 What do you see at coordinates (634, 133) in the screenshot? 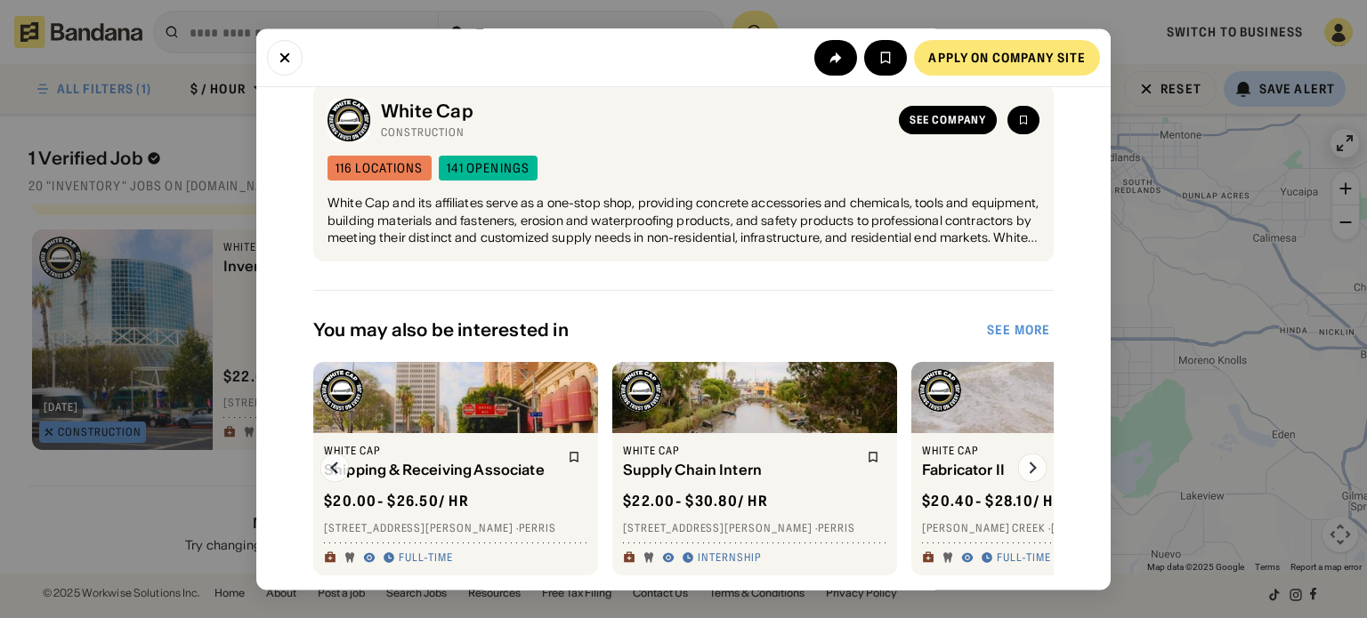
I see `div: Construction` at bounding box center [634, 133].